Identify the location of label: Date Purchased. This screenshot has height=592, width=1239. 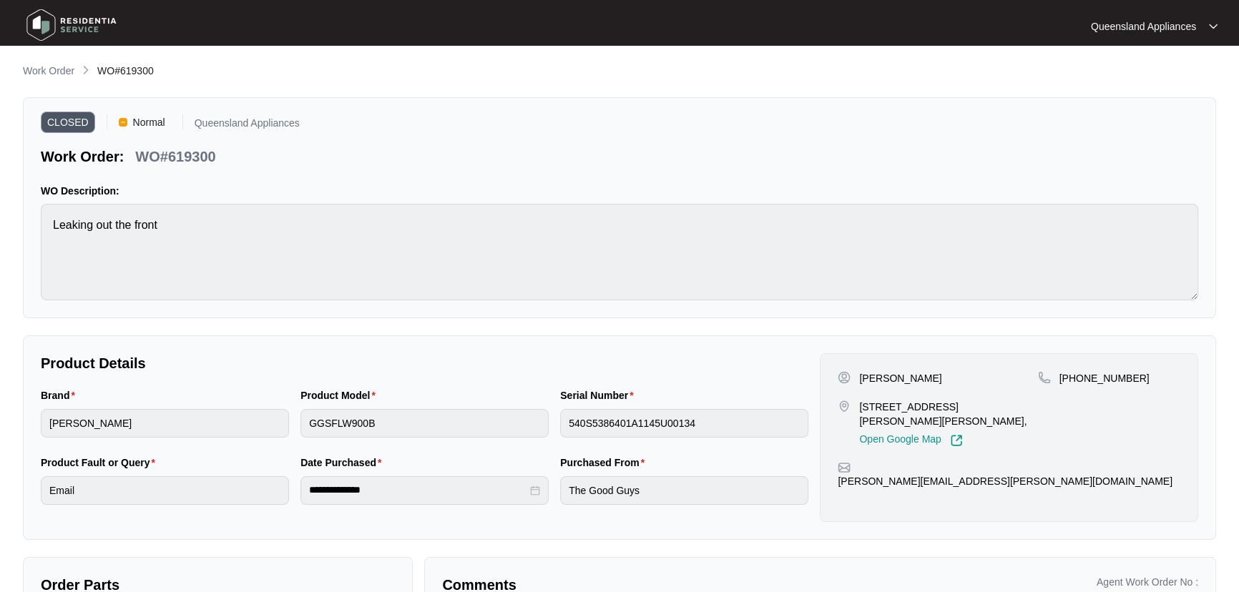
(343, 463).